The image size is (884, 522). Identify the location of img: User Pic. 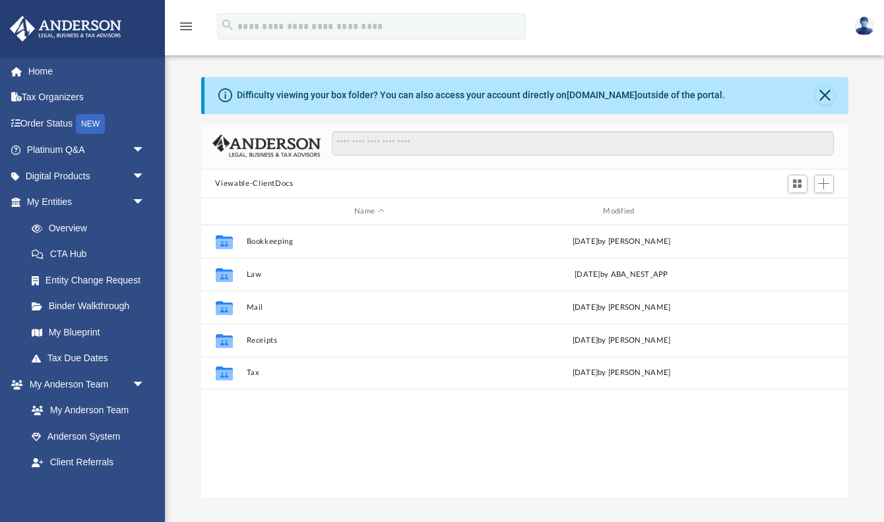
(864, 26).